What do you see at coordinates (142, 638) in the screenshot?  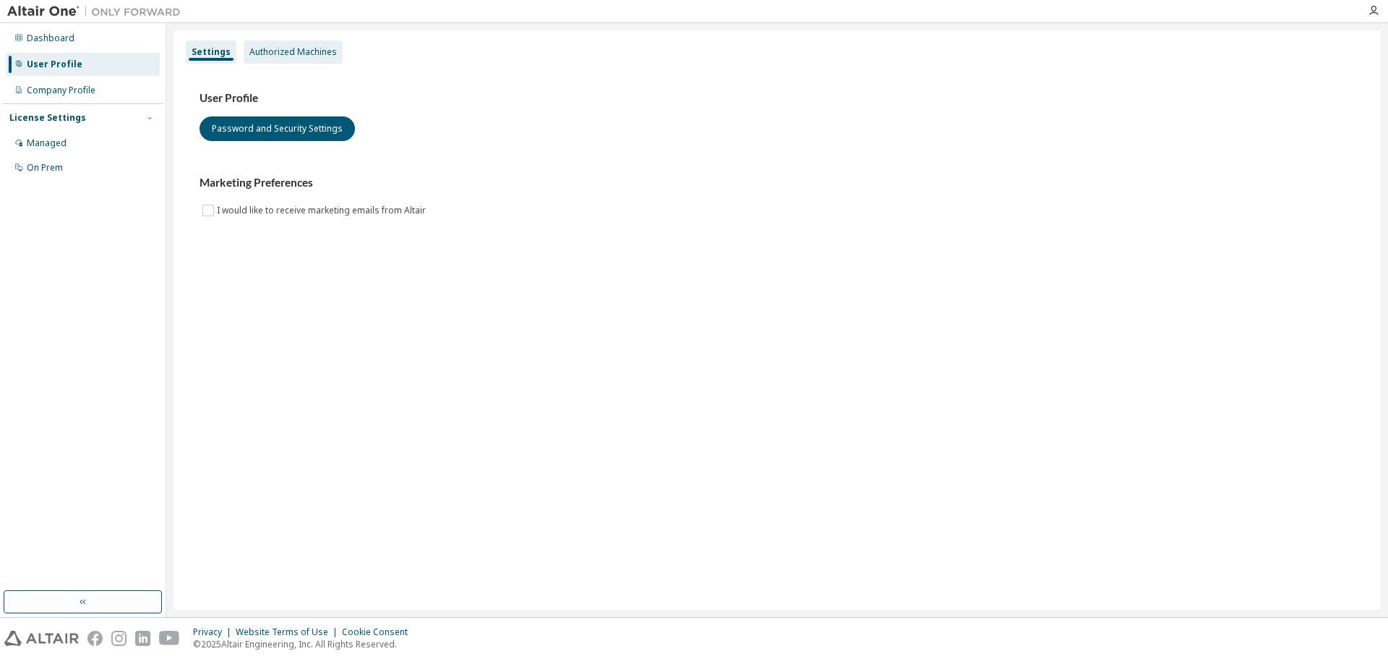 I see `img: linkedin.svg` at bounding box center [142, 638].